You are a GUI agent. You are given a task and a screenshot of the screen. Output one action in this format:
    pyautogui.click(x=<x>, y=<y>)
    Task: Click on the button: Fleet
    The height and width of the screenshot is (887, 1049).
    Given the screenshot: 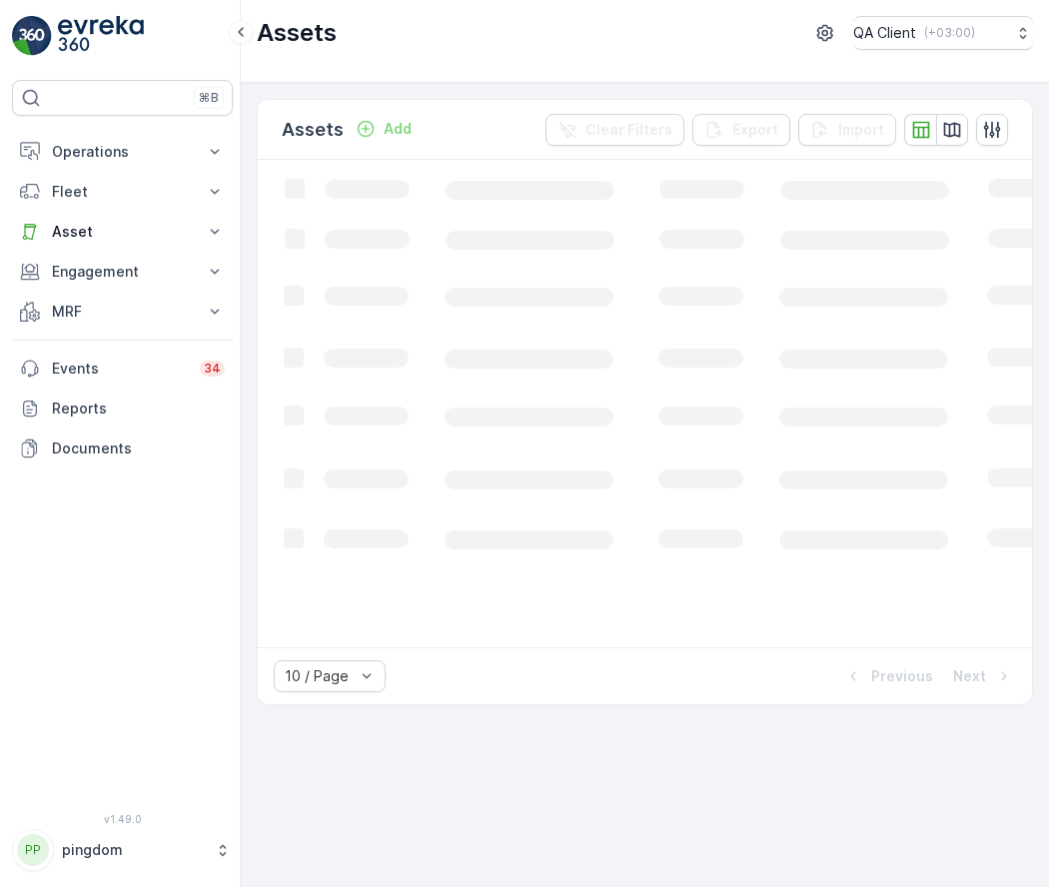 What is the action you would take?
    pyautogui.click(x=122, y=192)
    